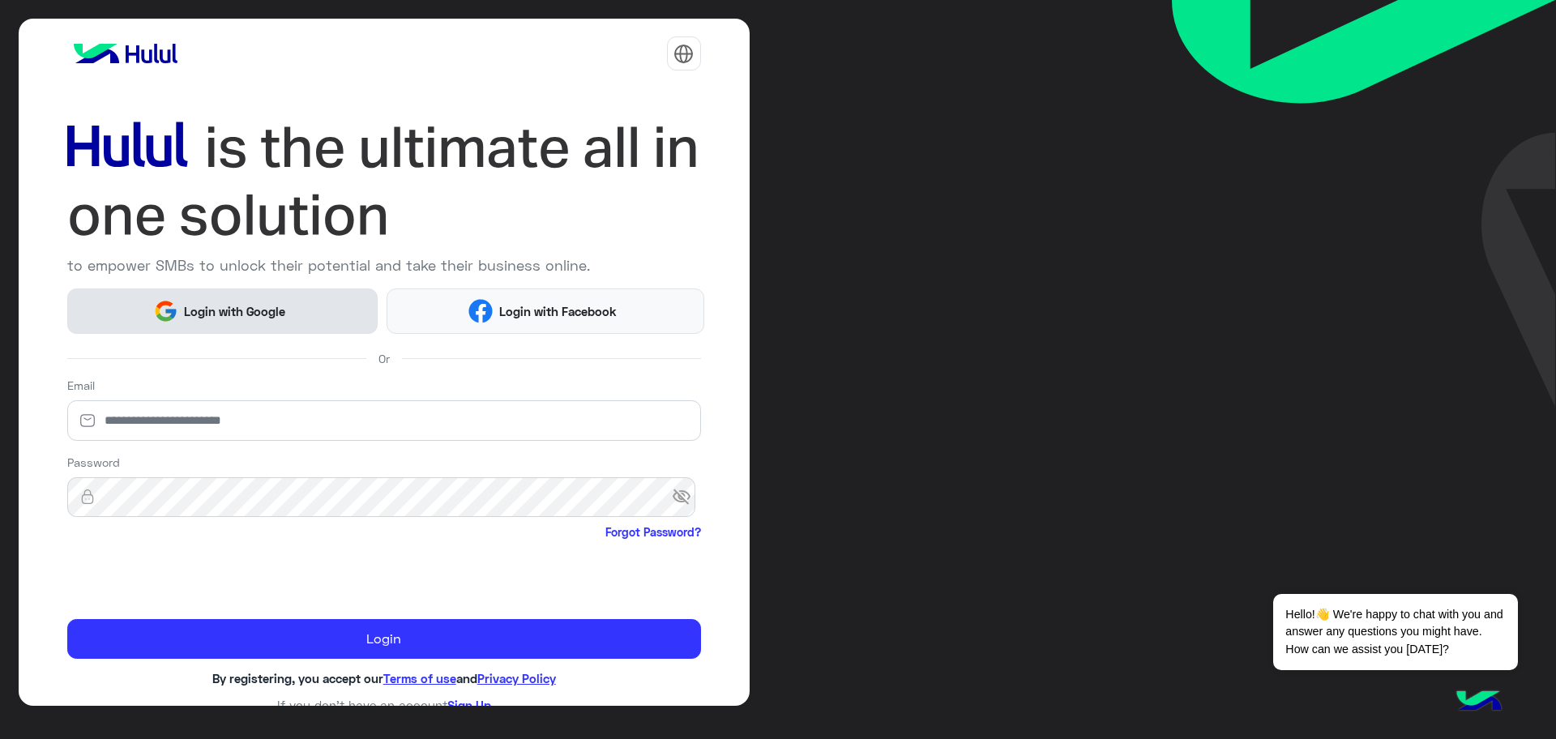 The width and height of the screenshot is (1556, 739). Describe the element at coordinates (126, 54) in the screenshot. I see `img: logo` at that location.